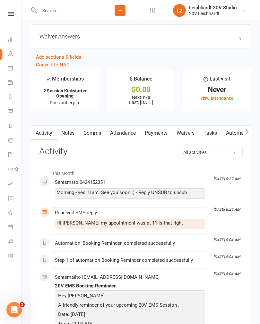 The height and width of the screenshot is (324, 260). What do you see at coordinates (141, 172) in the screenshot?
I see `li: This Month` at bounding box center [141, 172].